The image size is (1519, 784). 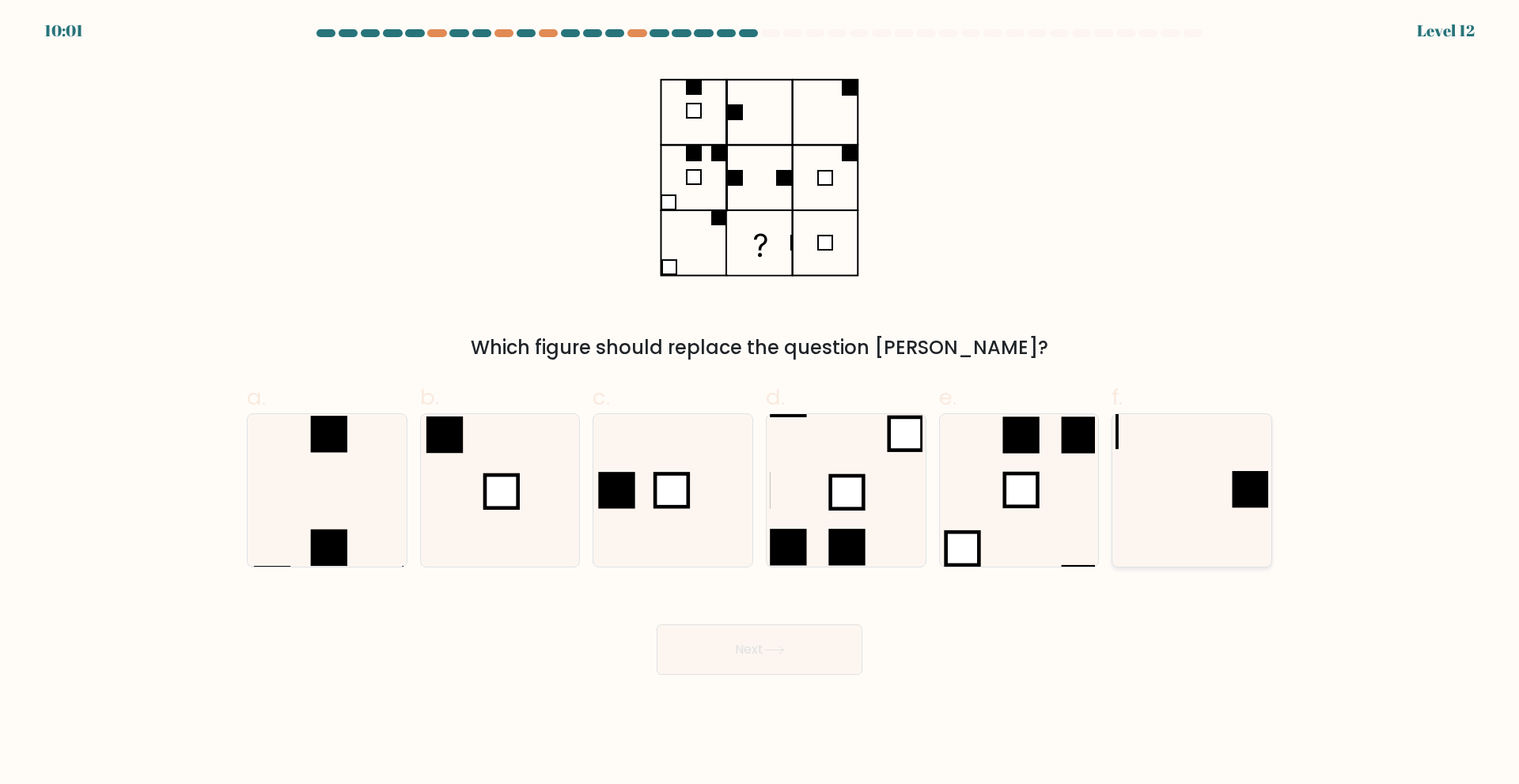 What do you see at coordinates (1445, 31) in the screenshot?
I see `div: Level 12` at bounding box center [1445, 31].